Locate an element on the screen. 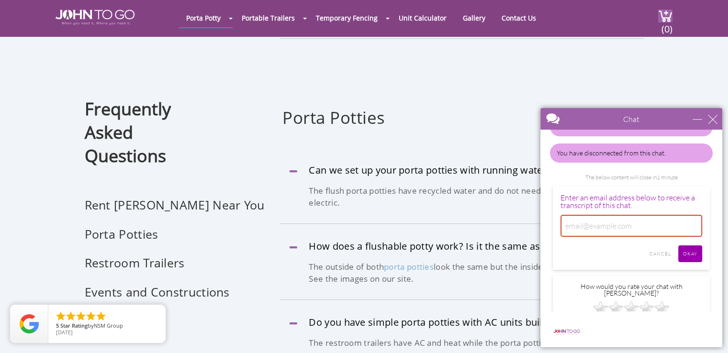 The height and width of the screenshot is (353, 728). div: Porta Potties is located at coordinates (461, 130).